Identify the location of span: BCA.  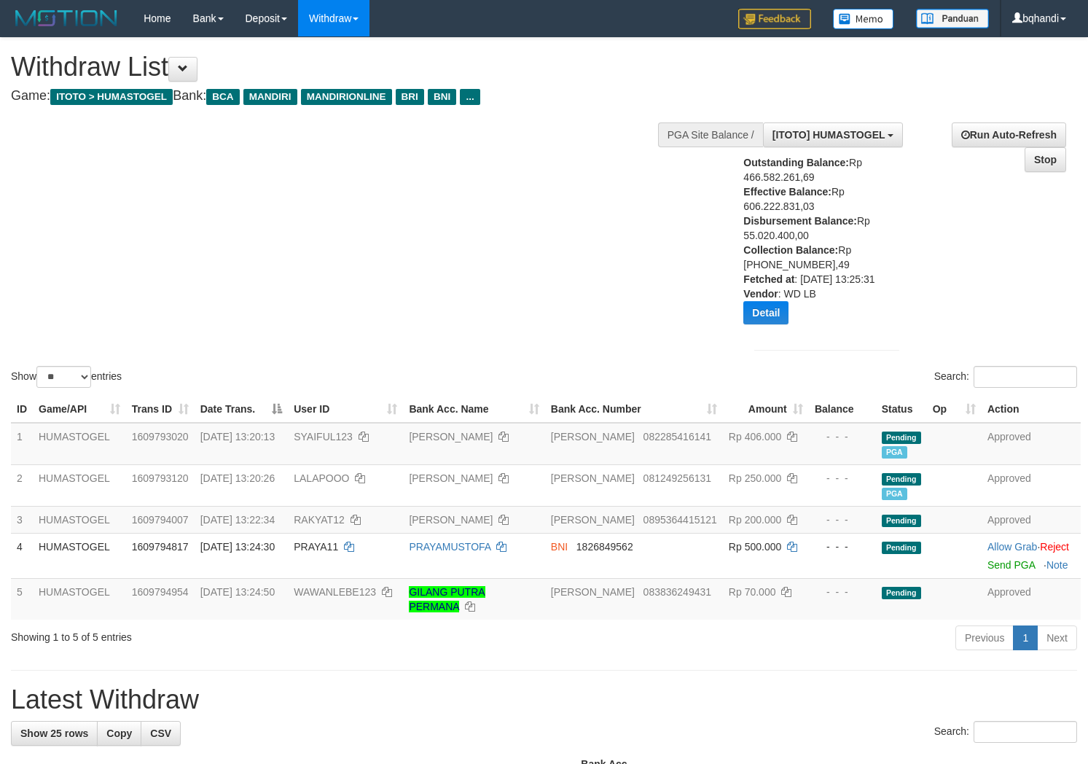
(222, 97).